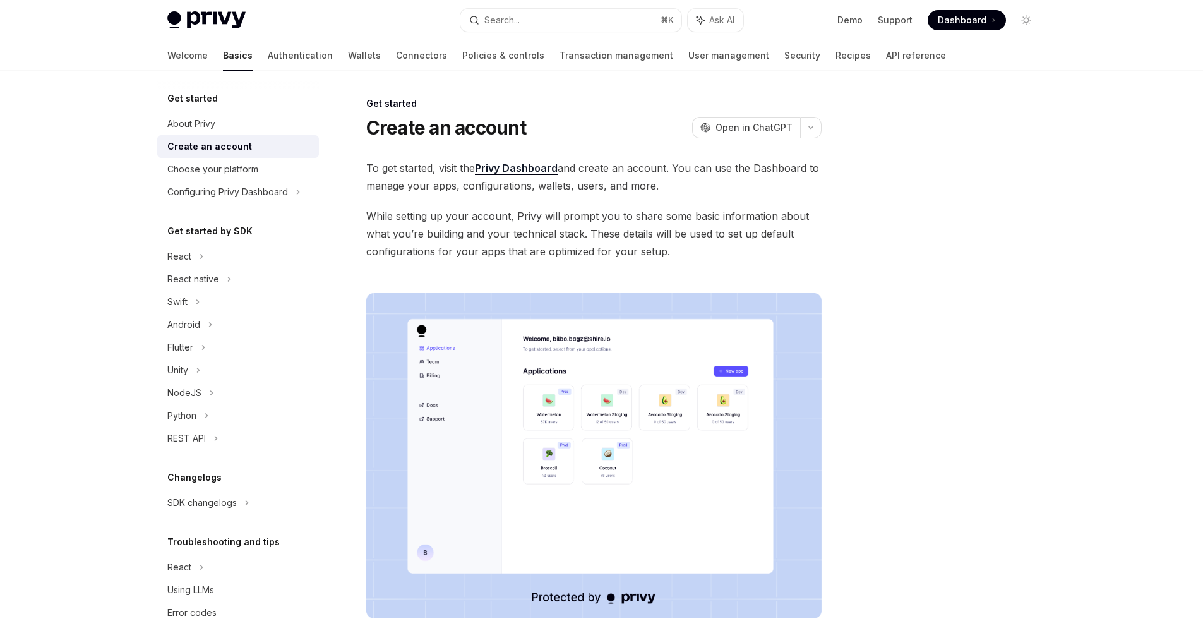  Describe the element at coordinates (916, 56) in the screenshot. I see `a: API reference` at that location.